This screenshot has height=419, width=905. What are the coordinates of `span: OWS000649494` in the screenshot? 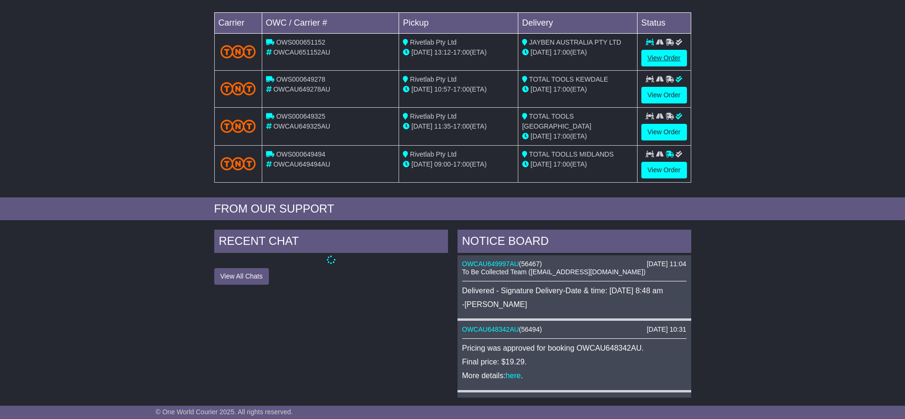 It's located at (301, 154).